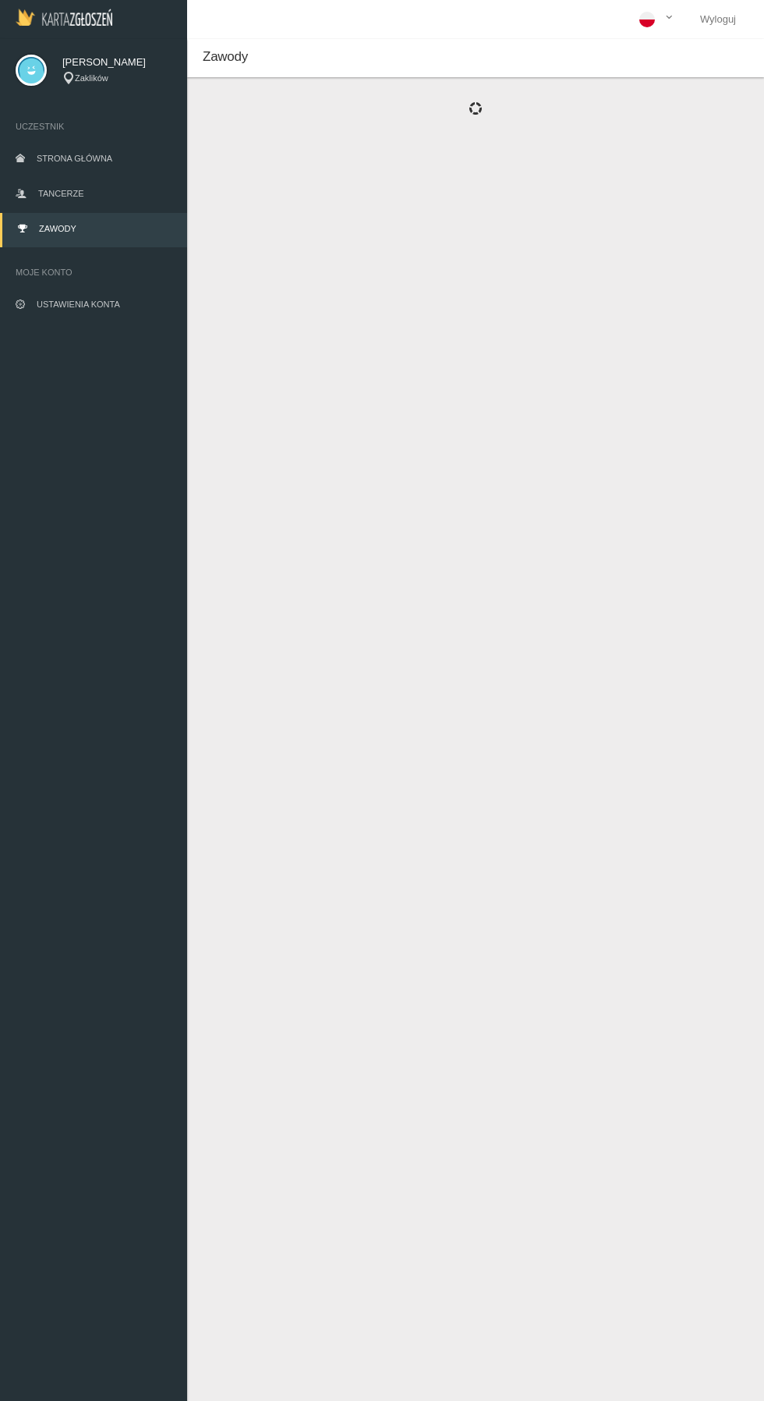 This screenshot has height=1401, width=764. I want to click on span: Ustawienia konta, so click(78, 304).